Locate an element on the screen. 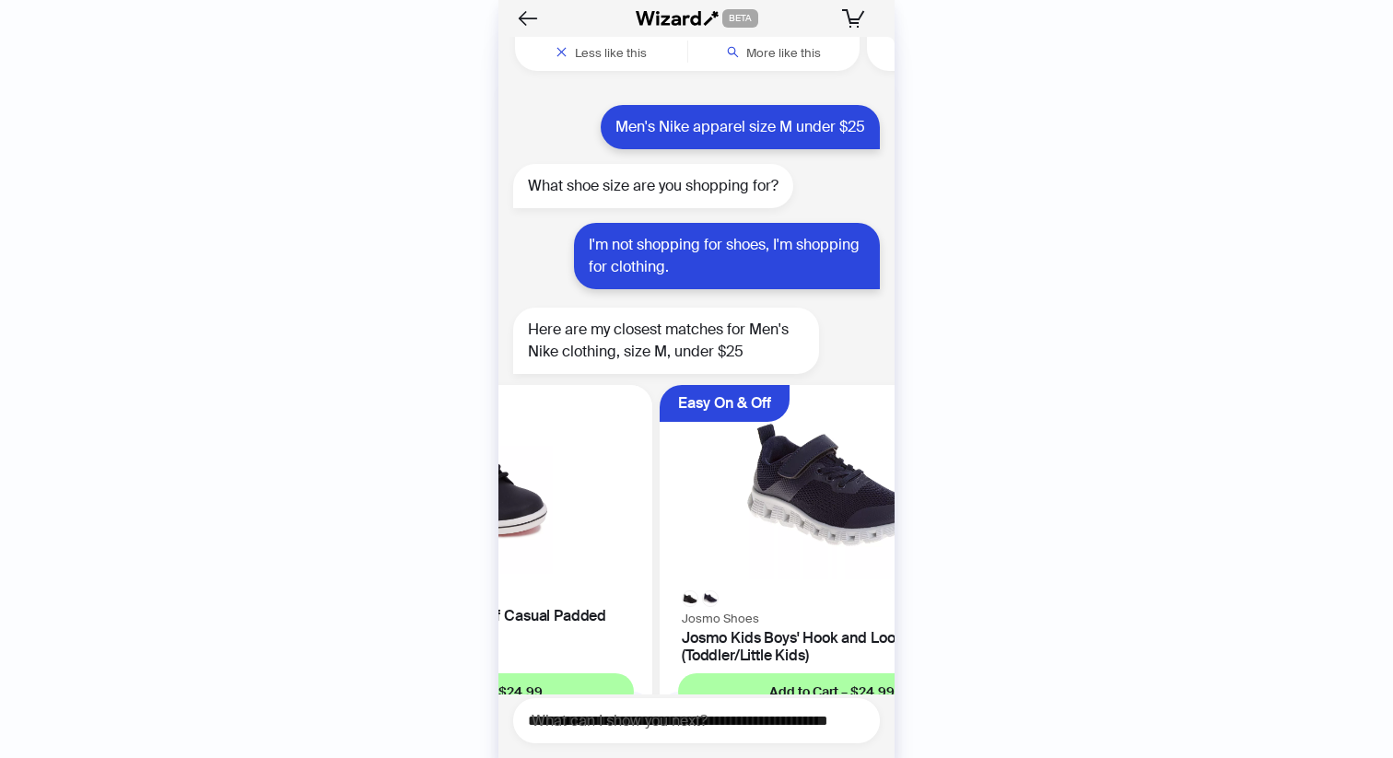  div: Easy On & Off is located at coordinates (724, 404).